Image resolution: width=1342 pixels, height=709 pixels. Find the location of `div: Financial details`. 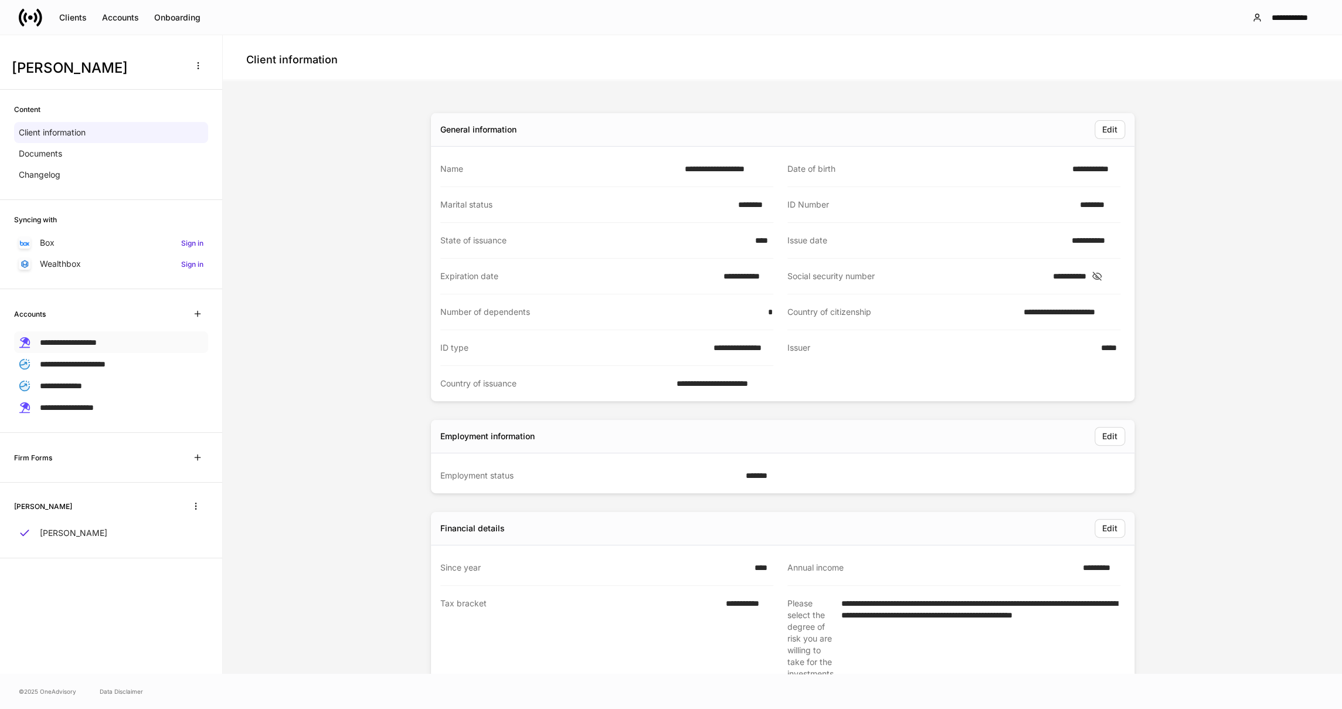

div: Financial details is located at coordinates (472, 528).